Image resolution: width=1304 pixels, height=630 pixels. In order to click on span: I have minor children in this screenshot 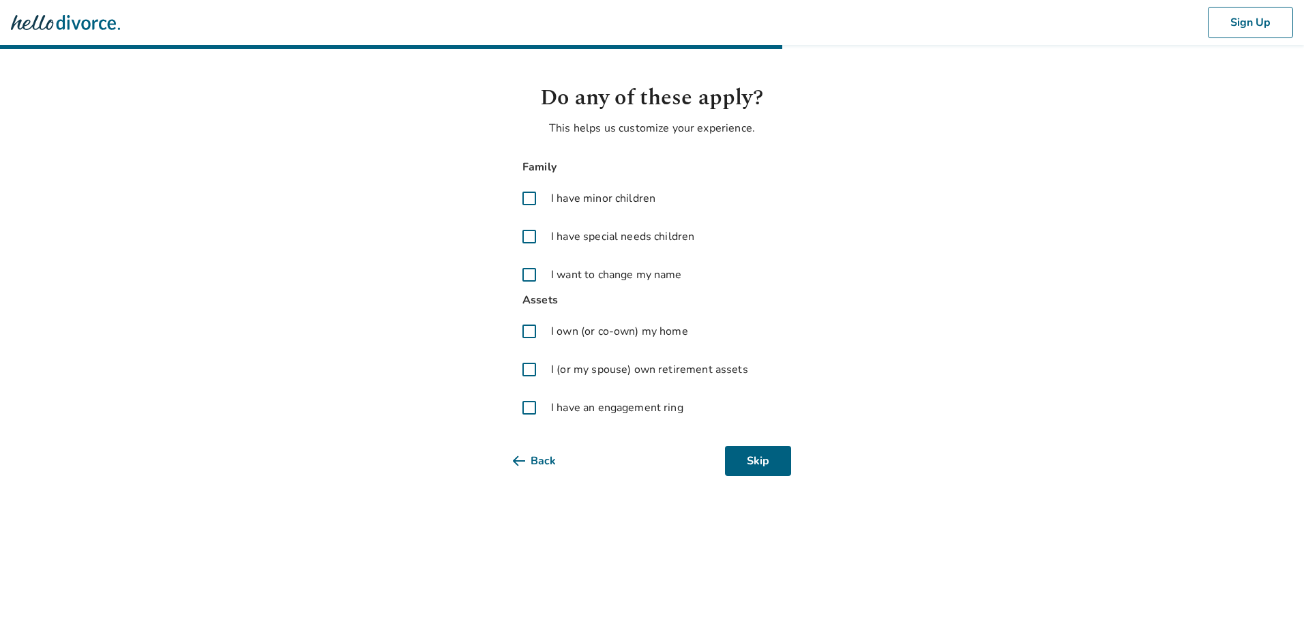, I will do `click(603, 198)`.